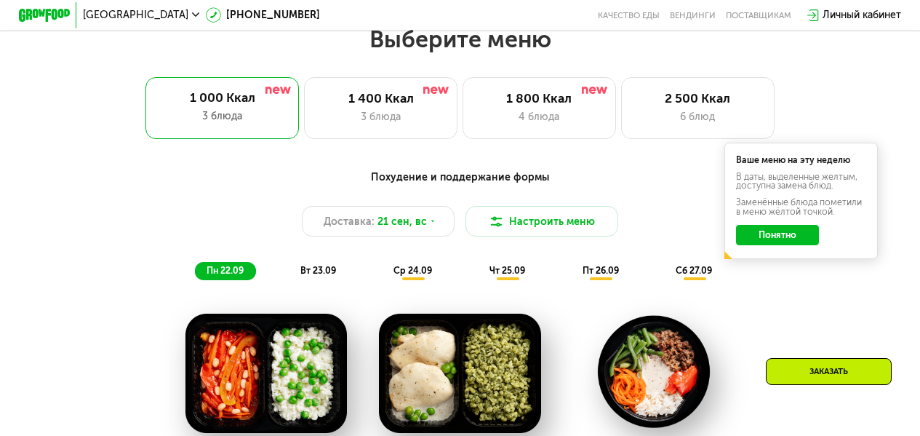  I want to click on div: 1 000 Ккал, so click(222, 97).